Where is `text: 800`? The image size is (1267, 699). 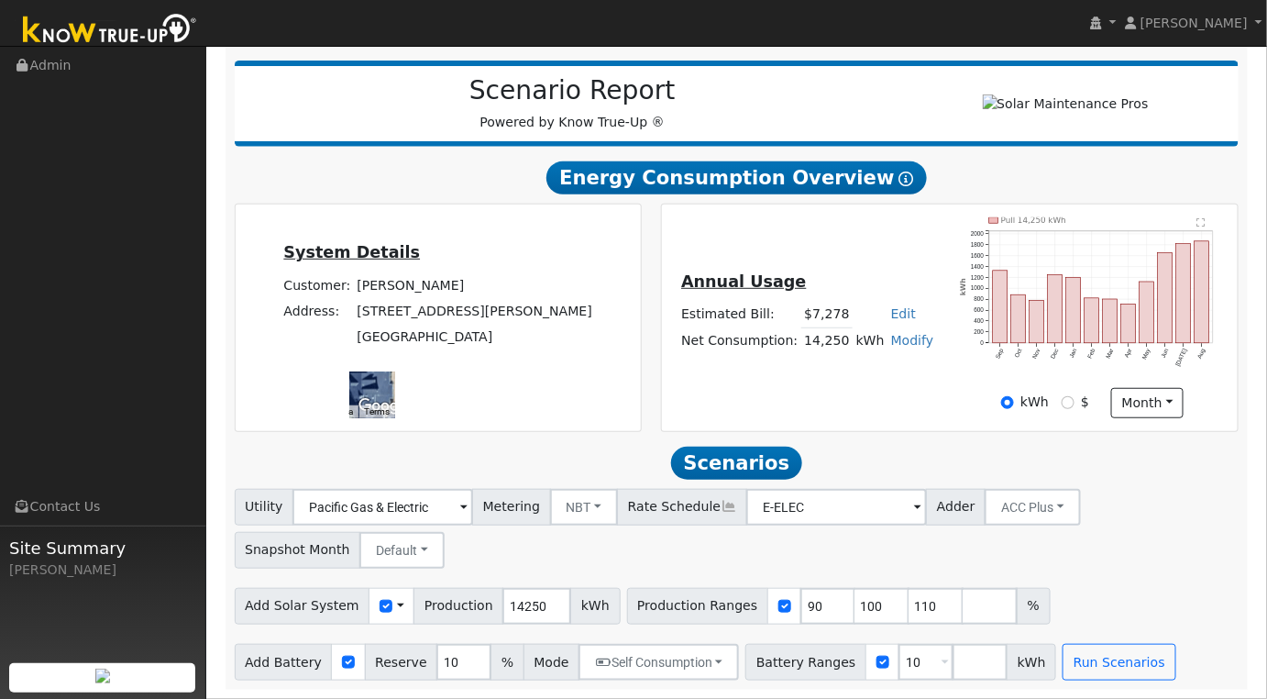 text: 800 is located at coordinates (978, 299).